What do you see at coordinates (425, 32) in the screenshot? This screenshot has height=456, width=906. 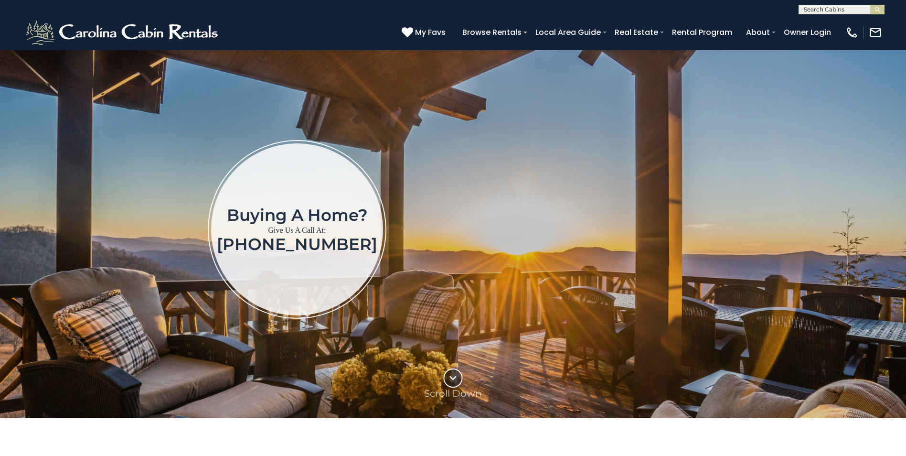 I see `a: My Favs` at bounding box center [425, 32].